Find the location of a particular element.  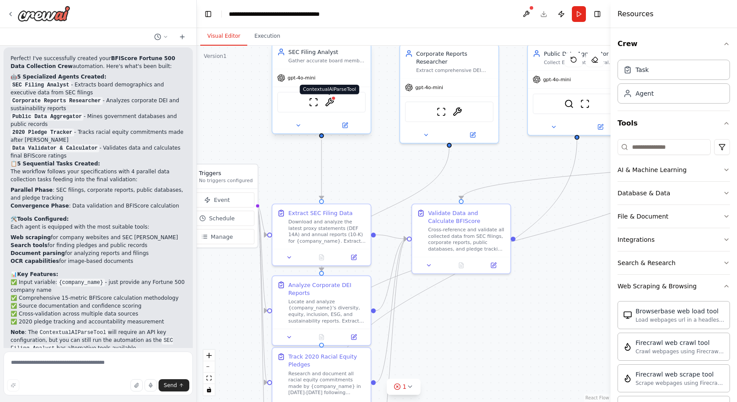

div: Crew is located at coordinates (674, 83).